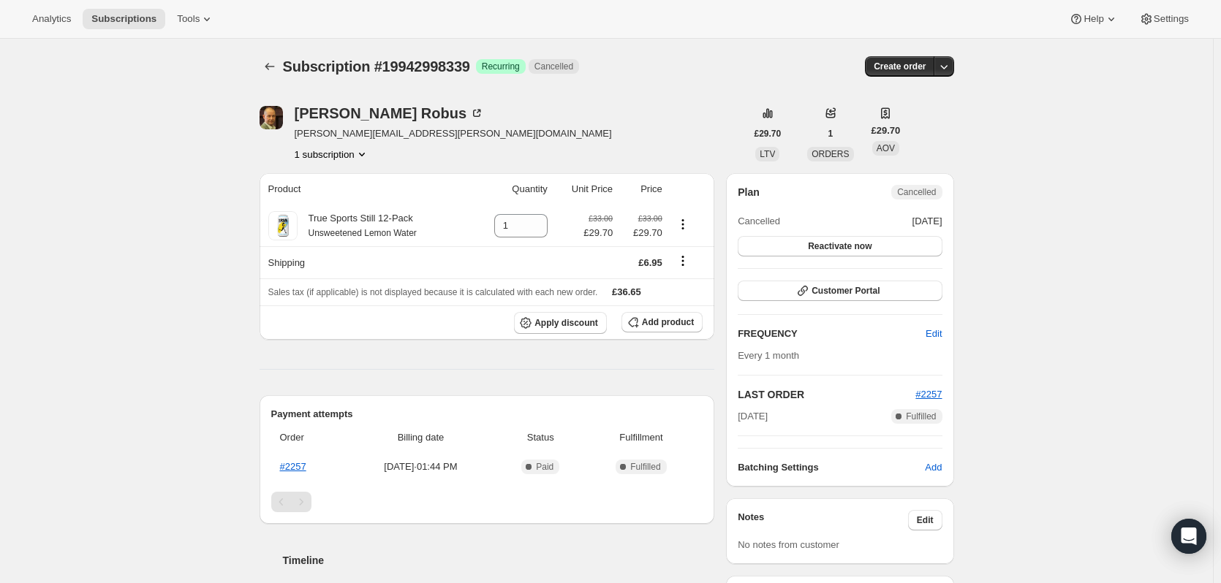 This screenshot has width=1221, height=583. I want to click on span: Recurring, so click(501, 67).